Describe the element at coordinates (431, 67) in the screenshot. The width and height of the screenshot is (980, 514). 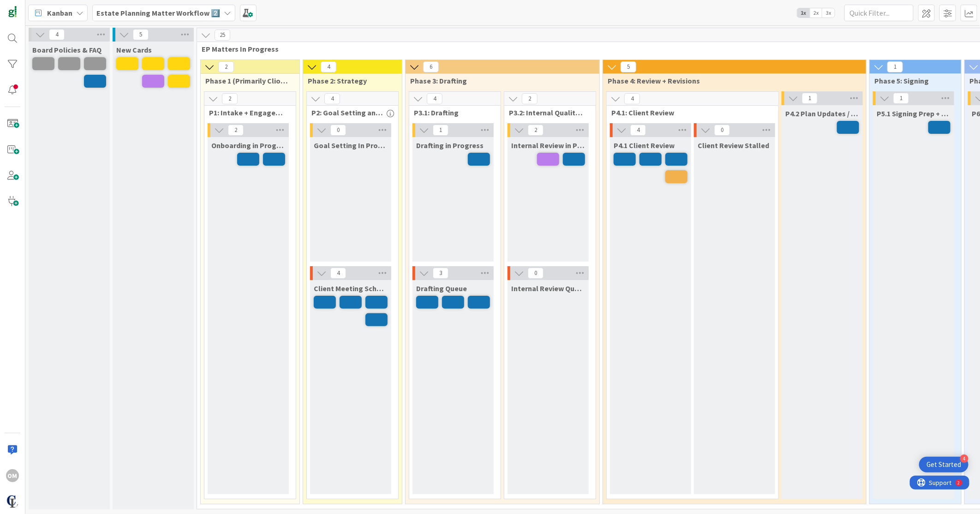
I see `span: 6` at that location.